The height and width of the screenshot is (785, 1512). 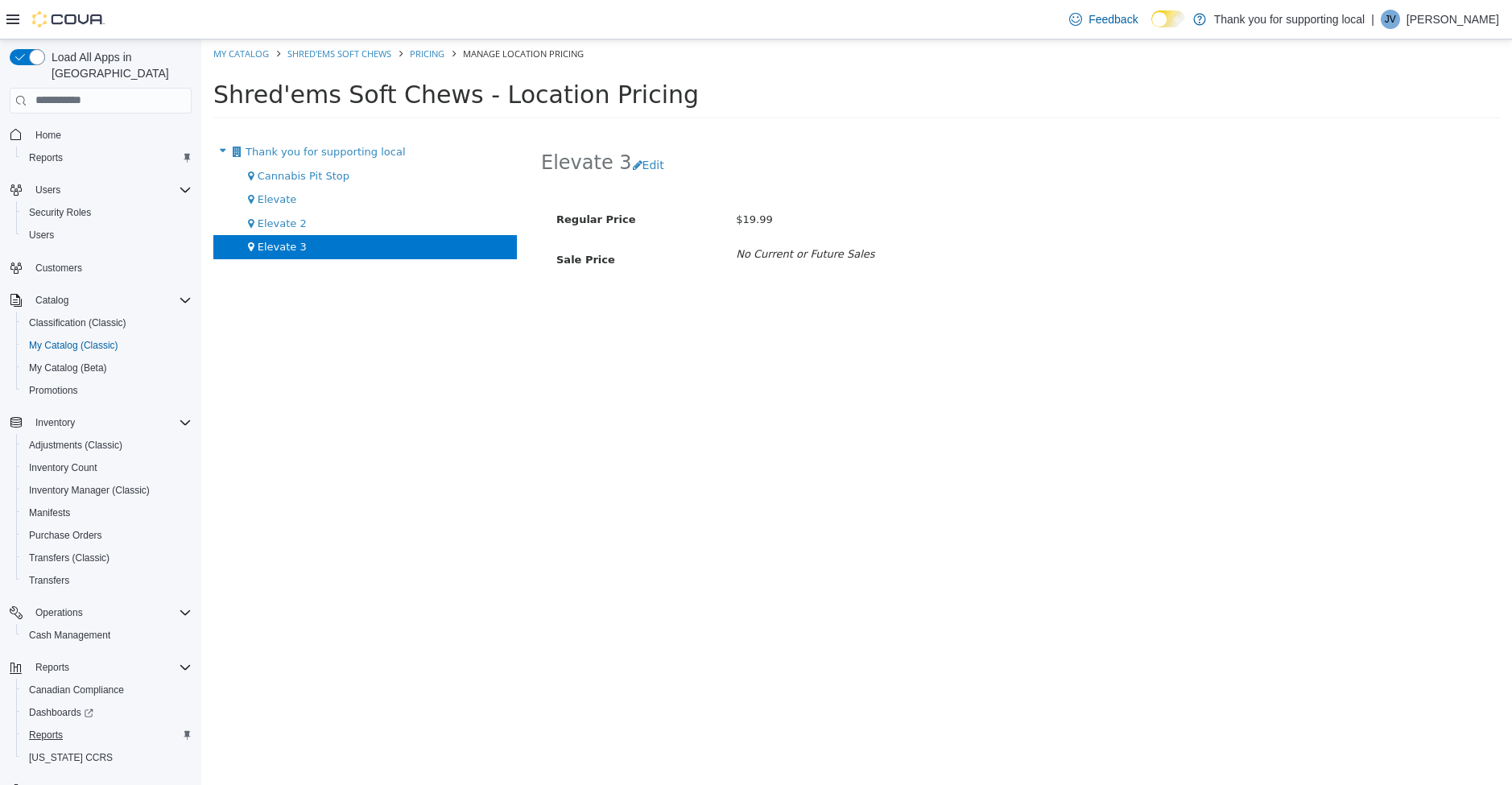 I want to click on button: Cash Management, so click(x=107, y=635).